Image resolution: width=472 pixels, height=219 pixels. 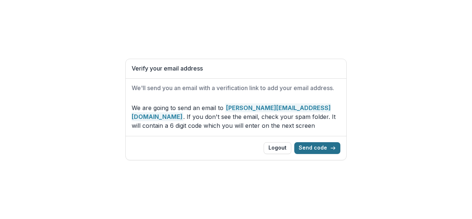 What do you see at coordinates (277, 148) in the screenshot?
I see `button: Logout` at bounding box center [277, 148].